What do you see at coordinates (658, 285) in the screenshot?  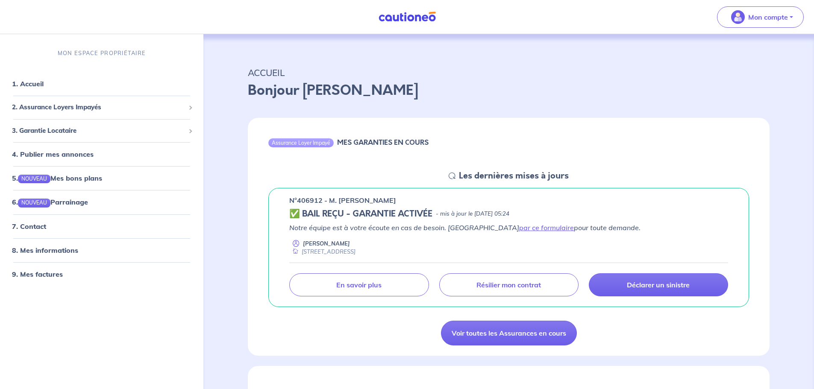 I see `p: Déclarer un sinistre` at bounding box center [658, 285].